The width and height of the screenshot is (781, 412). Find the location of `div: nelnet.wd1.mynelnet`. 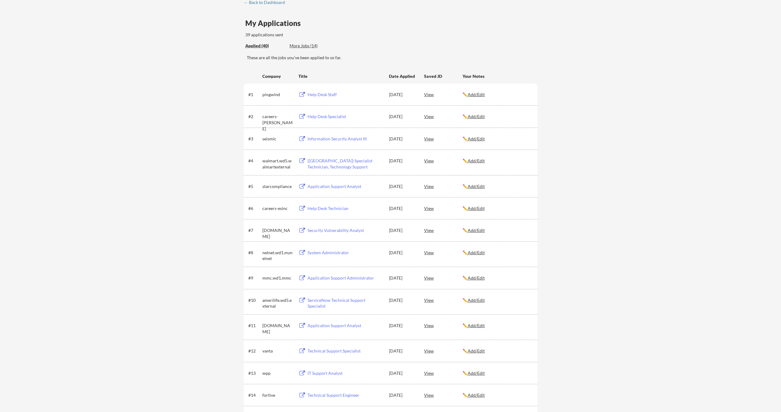

div: nelnet.wd1.mynelnet is located at coordinates (278, 255).